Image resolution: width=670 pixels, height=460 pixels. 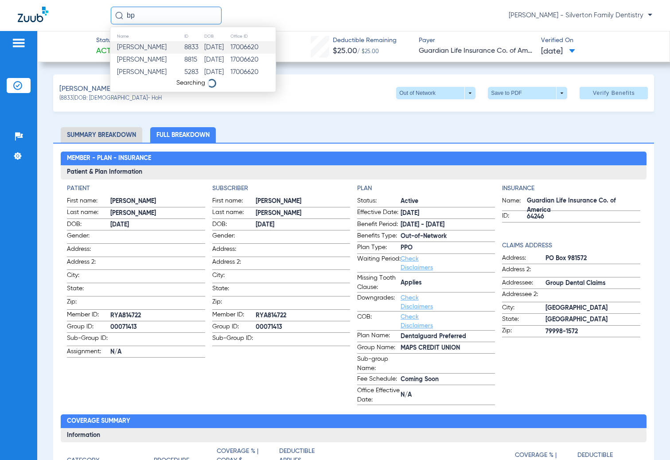 What do you see at coordinates (183, 135) in the screenshot?
I see `li: Full Breakdown` at bounding box center [183, 135].